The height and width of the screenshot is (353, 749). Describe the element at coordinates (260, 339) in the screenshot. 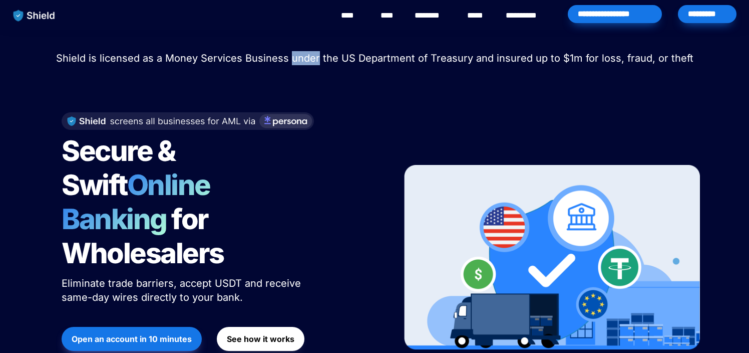

I see `strong: See how it works` at that location.